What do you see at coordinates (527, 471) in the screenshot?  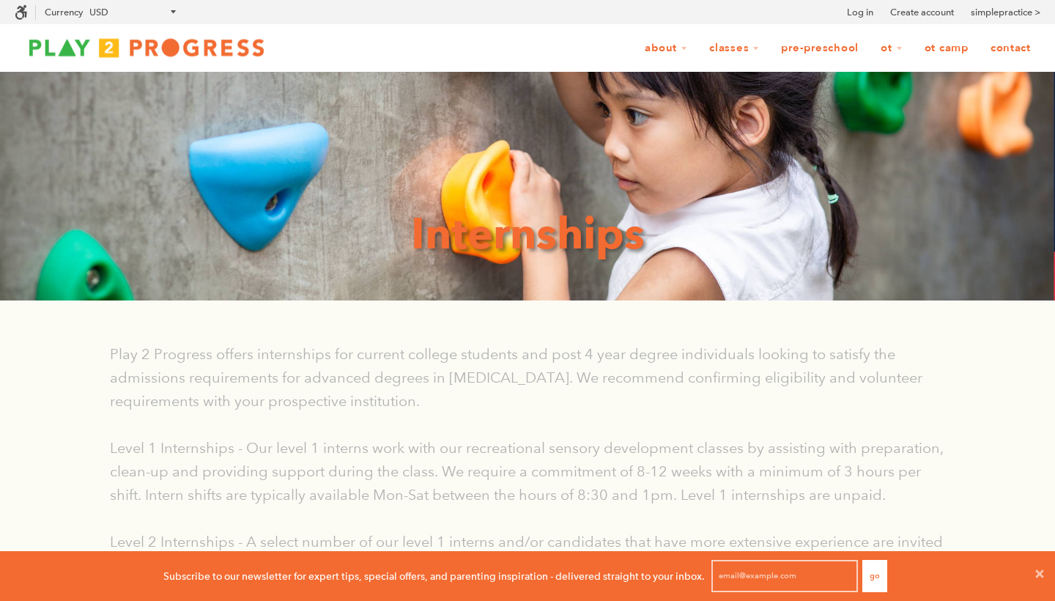 I see `p: Level 1 Internships - Our level 1 interns work with our recreational sensory development classes ...` at bounding box center [527, 471].